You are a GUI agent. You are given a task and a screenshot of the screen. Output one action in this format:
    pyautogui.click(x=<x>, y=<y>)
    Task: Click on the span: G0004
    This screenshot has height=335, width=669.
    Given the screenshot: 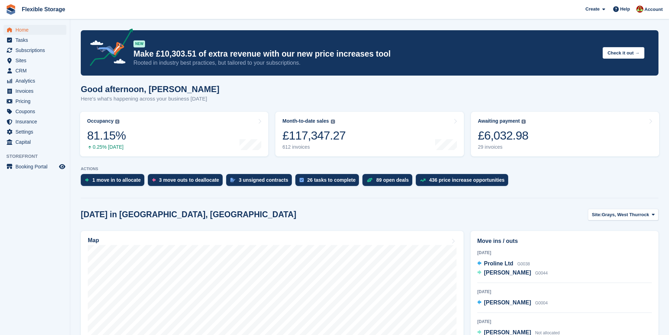 What is the action you would take?
    pyautogui.click(x=542, y=303)
    